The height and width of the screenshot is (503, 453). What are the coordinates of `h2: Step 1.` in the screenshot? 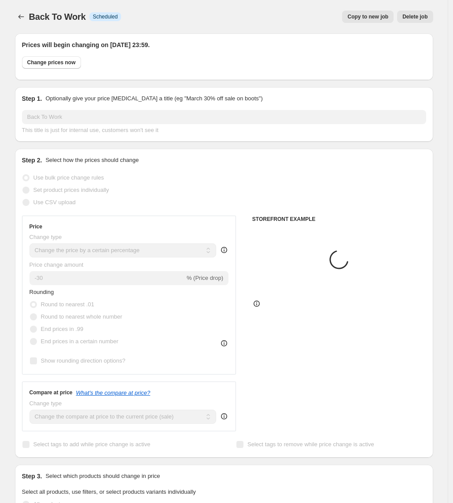 It's located at (32, 99).